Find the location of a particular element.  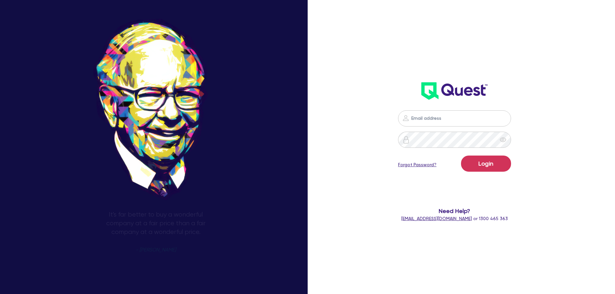

span: or 1300 465 363 is located at coordinates (455, 219).